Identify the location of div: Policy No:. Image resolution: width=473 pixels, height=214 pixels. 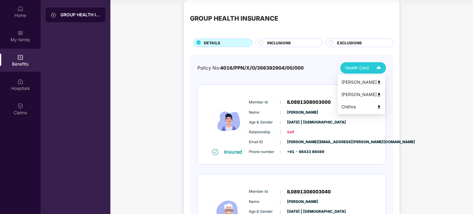
(250, 68).